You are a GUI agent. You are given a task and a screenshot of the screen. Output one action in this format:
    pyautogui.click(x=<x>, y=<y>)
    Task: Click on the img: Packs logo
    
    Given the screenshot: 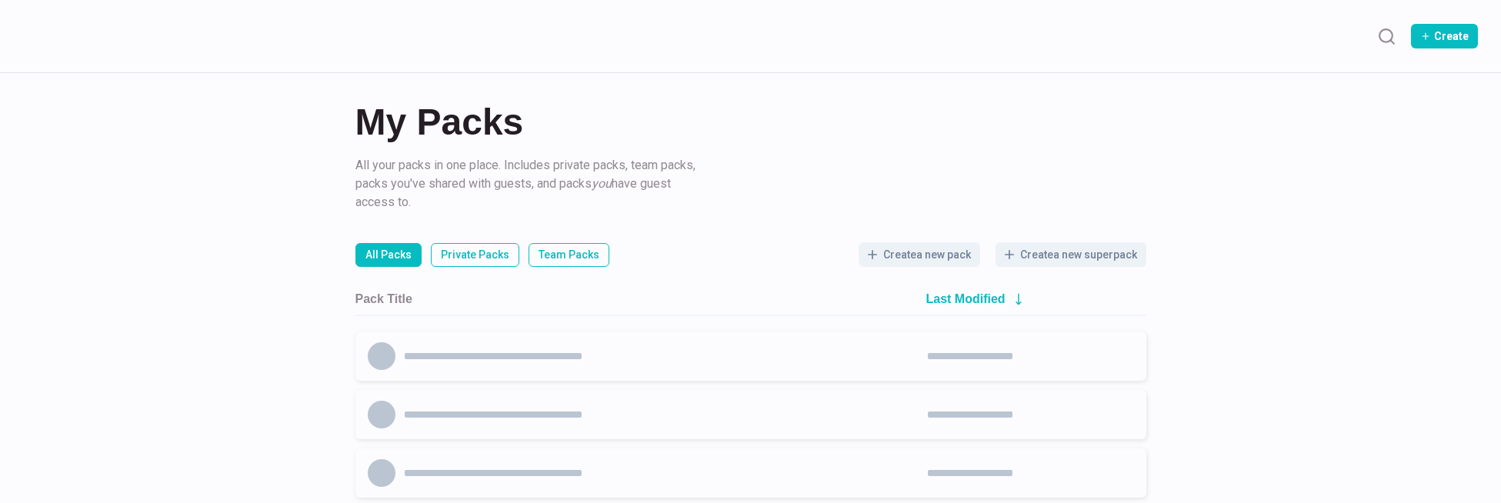 What is the action you would take?
    pyautogui.click(x=75, y=33)
    